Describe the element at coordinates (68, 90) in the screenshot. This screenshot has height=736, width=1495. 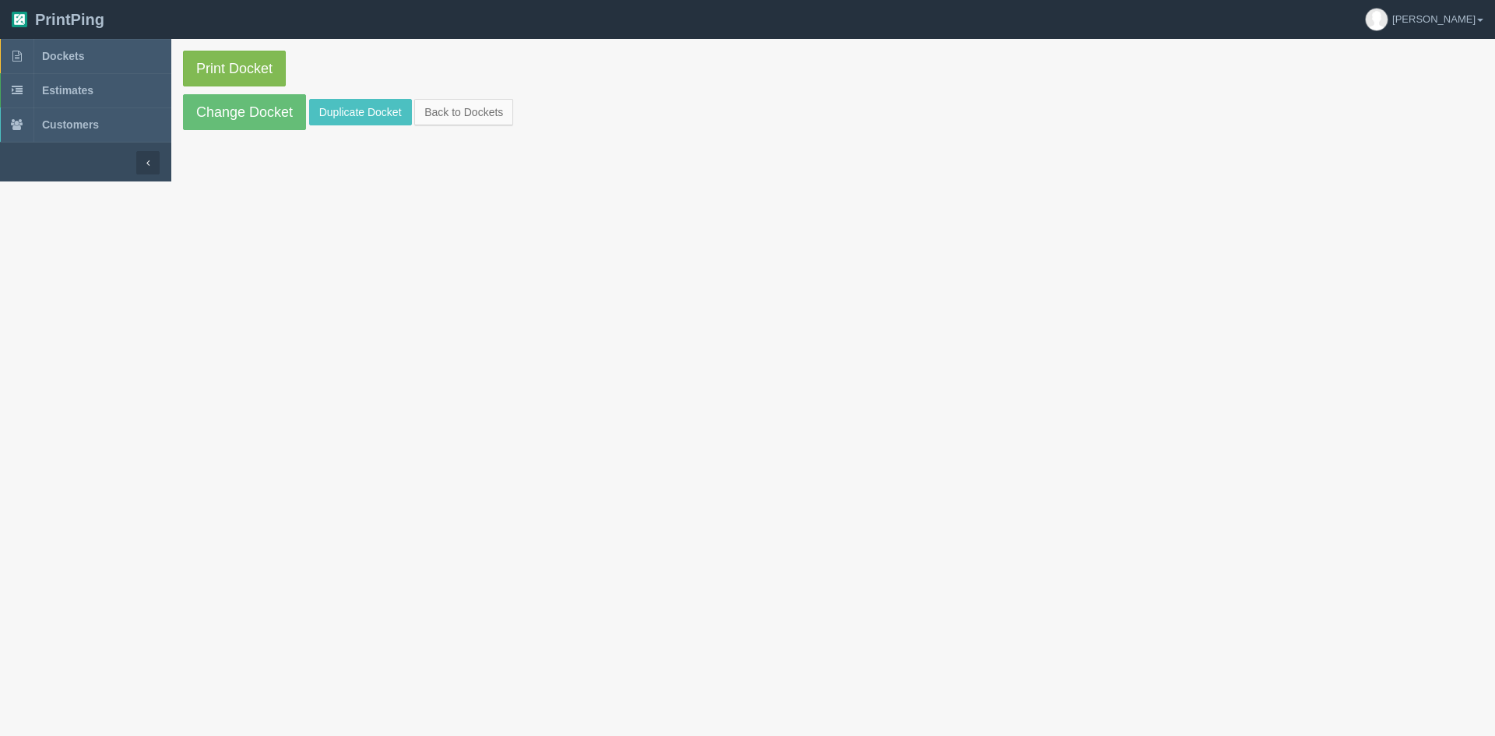
I see `span: Estimates` at that location.